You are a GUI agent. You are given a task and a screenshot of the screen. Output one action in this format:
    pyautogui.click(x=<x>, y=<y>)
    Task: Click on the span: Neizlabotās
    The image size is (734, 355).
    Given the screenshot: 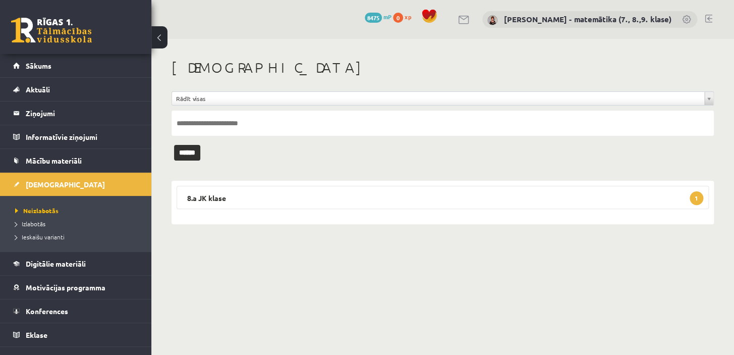 What is the action you would take?
    pyautogui.click(x=37, y=210)
    